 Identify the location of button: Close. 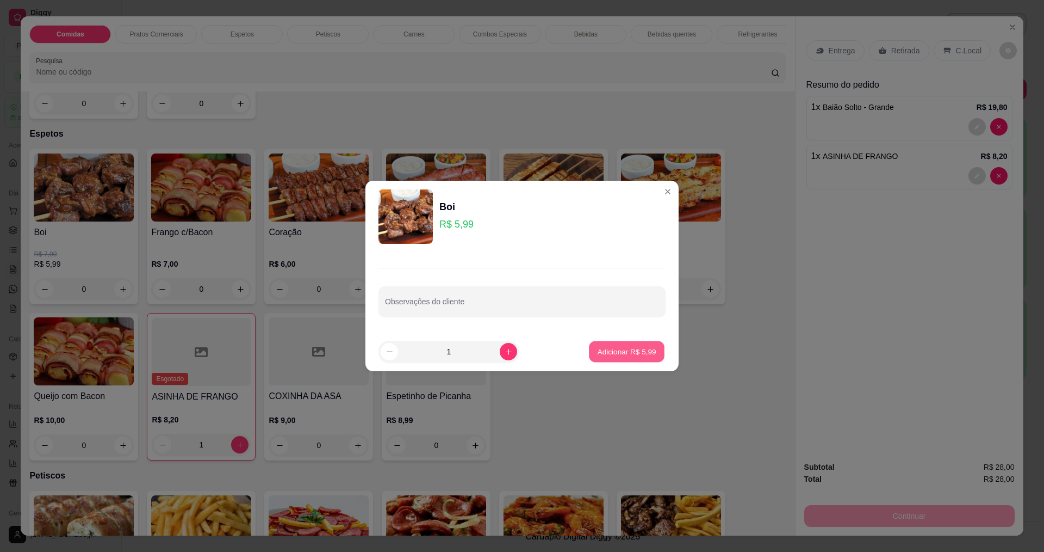
(668, 191).